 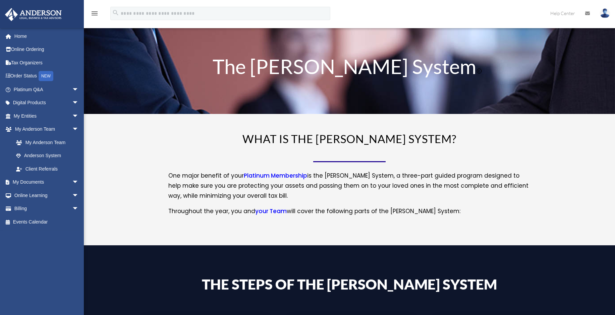 I want to click on a: My Anderson Team, so click(x=49, y=143).